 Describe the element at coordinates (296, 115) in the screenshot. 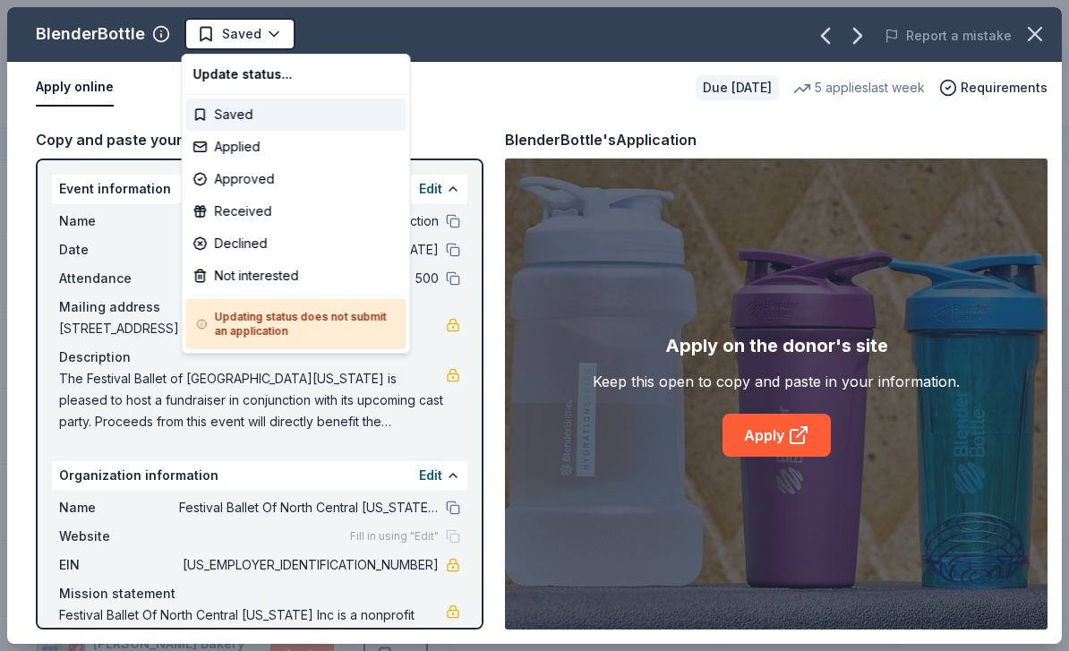

I see `div: Saved` at that location.